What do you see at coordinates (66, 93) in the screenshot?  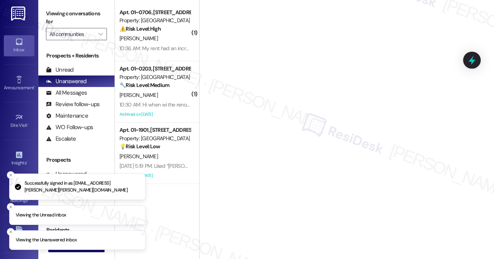 I see `div: All Messages` at bounding box center [66, 93].